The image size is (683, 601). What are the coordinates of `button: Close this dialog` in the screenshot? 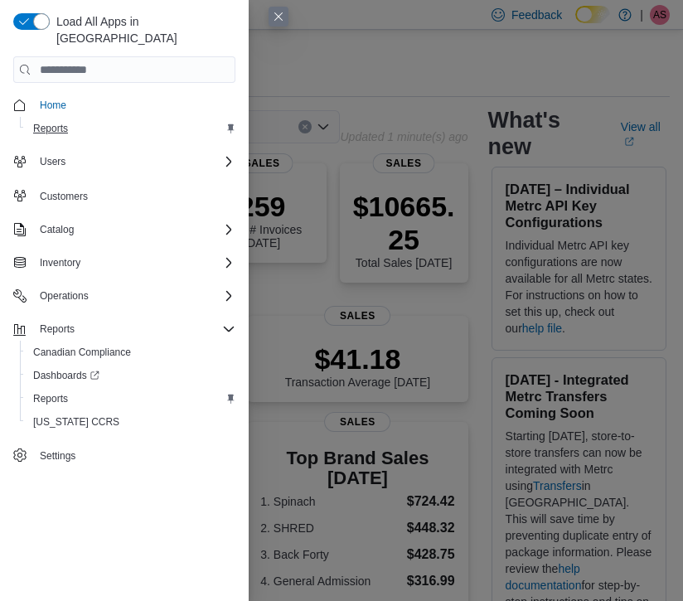 It's located at (279, 17).